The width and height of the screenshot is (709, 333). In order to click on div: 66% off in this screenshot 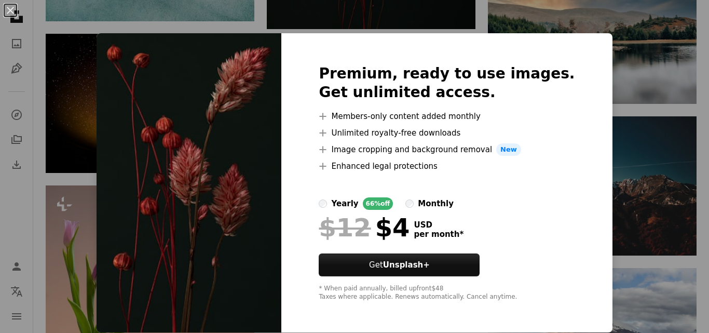, I will do `click(378, 203)`.